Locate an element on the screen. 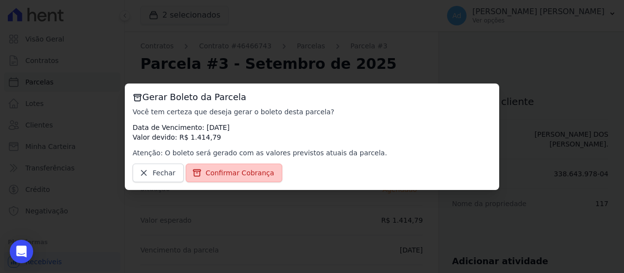 This screenshot has width=624, height=273. a: Fechar is located at coordinates (158, 173).